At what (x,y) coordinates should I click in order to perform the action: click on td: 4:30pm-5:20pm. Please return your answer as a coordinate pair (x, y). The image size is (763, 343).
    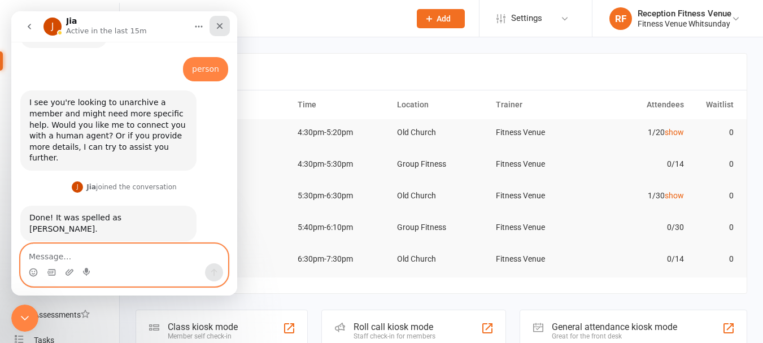
    Looking at the image, I should click on (342, 132).